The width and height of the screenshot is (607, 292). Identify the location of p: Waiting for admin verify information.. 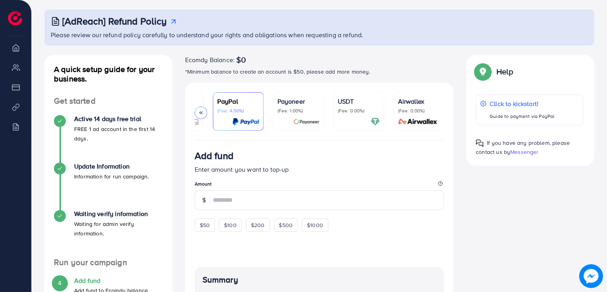
(118, 229).